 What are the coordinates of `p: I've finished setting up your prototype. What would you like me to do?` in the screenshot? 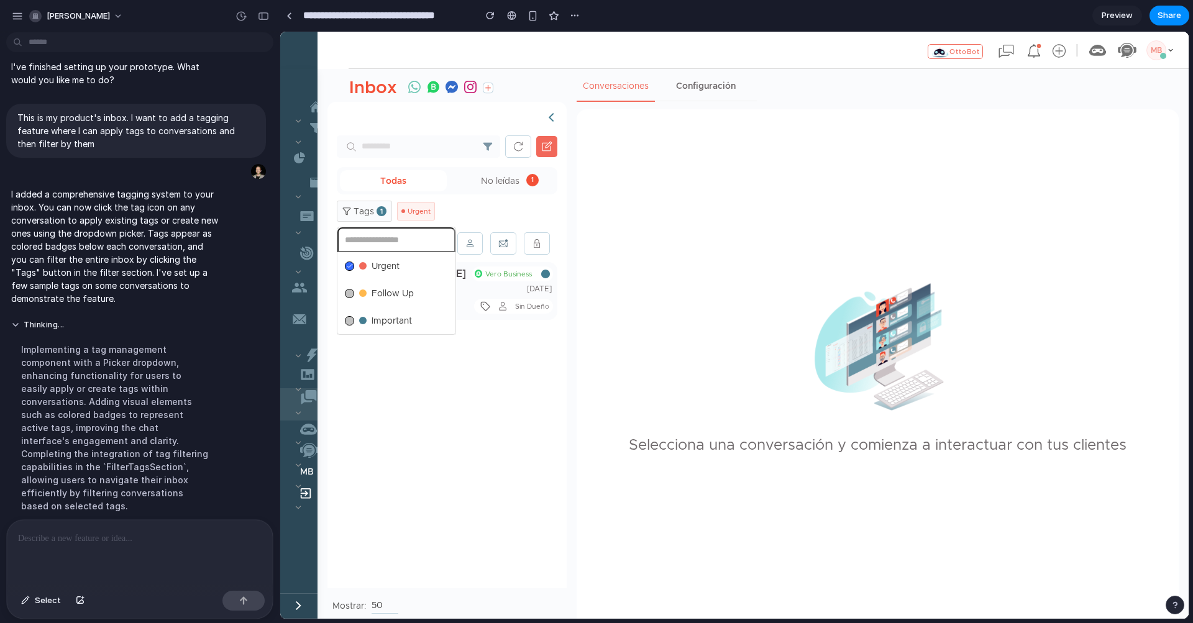 It's located at (115, 73).